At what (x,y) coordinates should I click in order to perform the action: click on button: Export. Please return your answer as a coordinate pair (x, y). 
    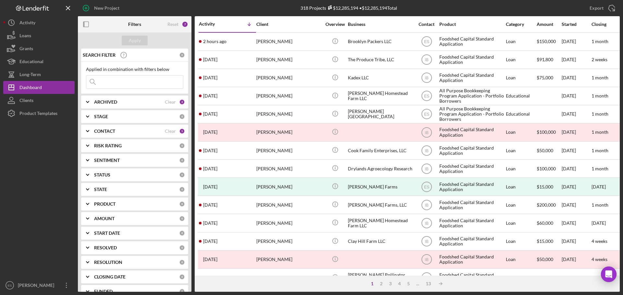
    Looking at the image, I should click on (601, 8).